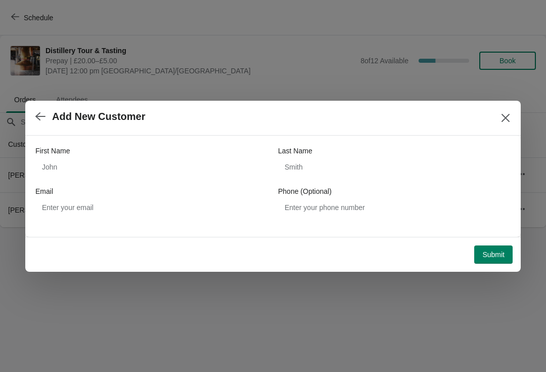 This screenshot has width=546, height=372. I want to click on button: Submit, so click(494, 254).